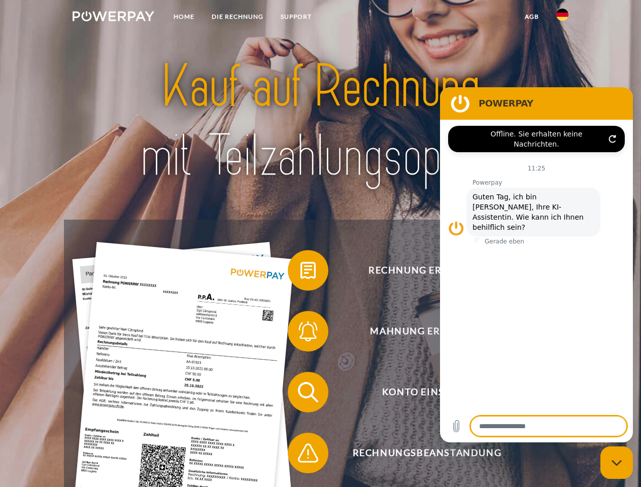 This screenshot has width=641, height=487. What do you see at coordinates (420, 392) in the screenshot?
I see `button: Konto einsehen` at bounding box center [420, 392].